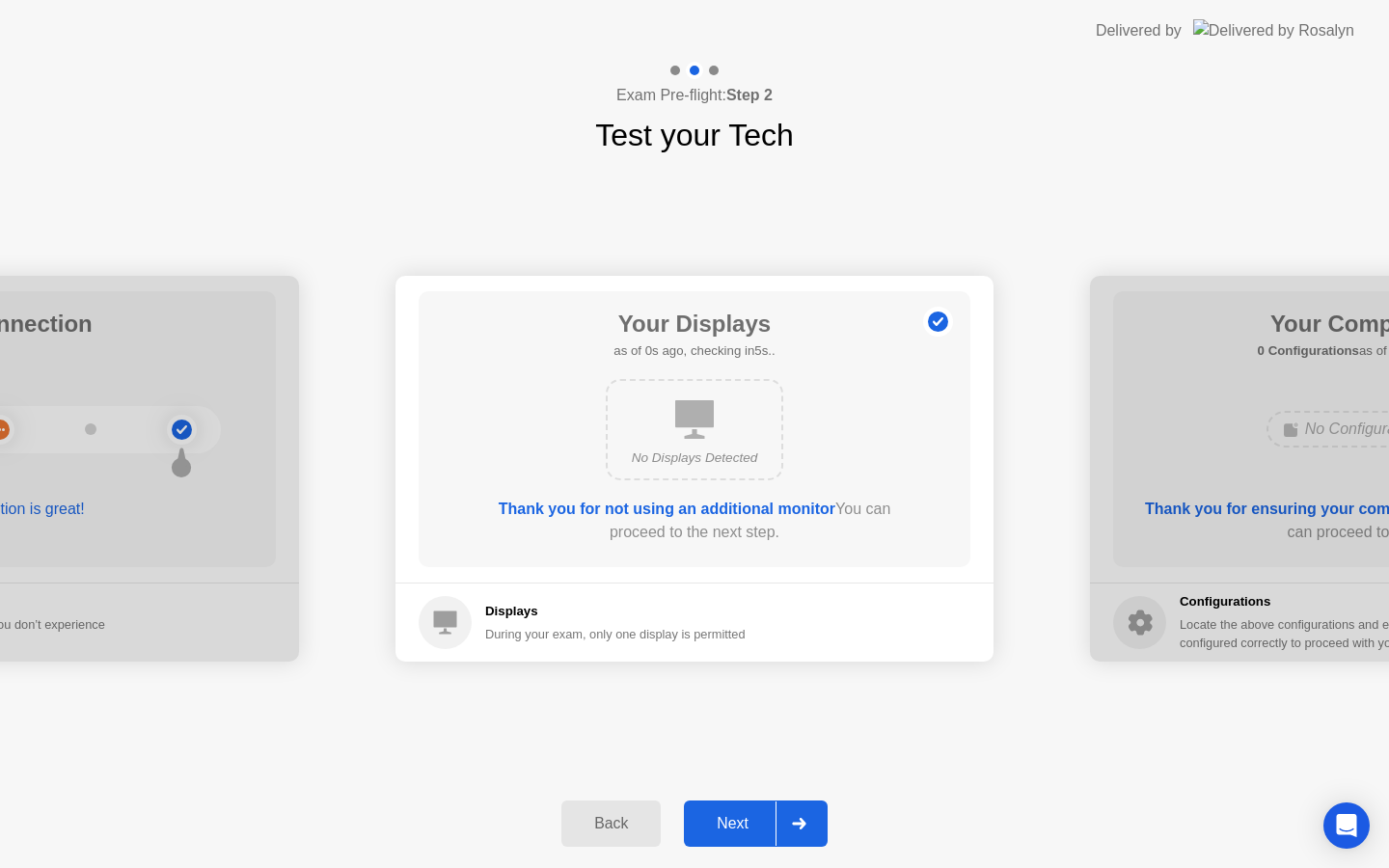 This screenshot has height=868, width=1389. Describe the element at coordinates (1347, 826) in the screenshot. I see `div: Open Intercom Messenger` at that location.